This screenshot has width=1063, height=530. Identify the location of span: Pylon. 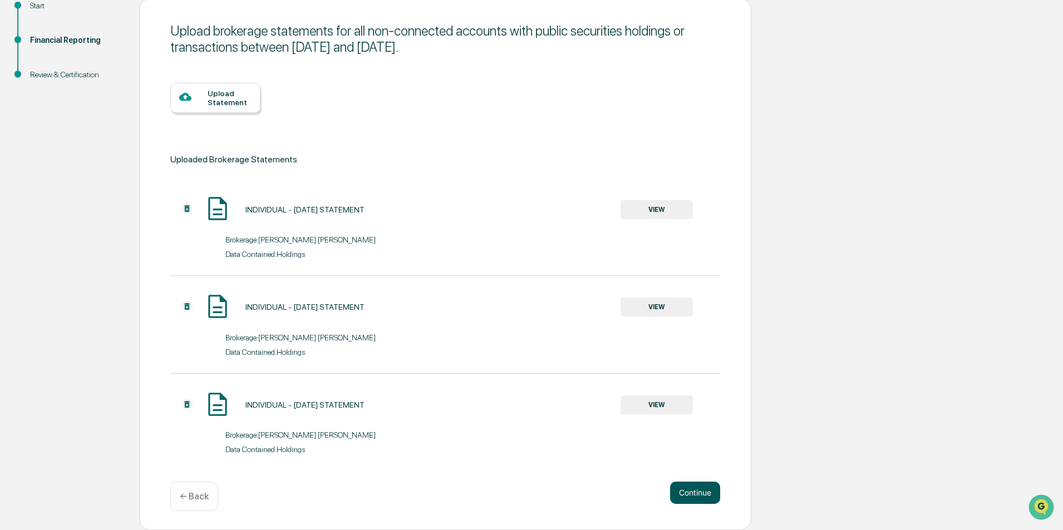
(122, 192).